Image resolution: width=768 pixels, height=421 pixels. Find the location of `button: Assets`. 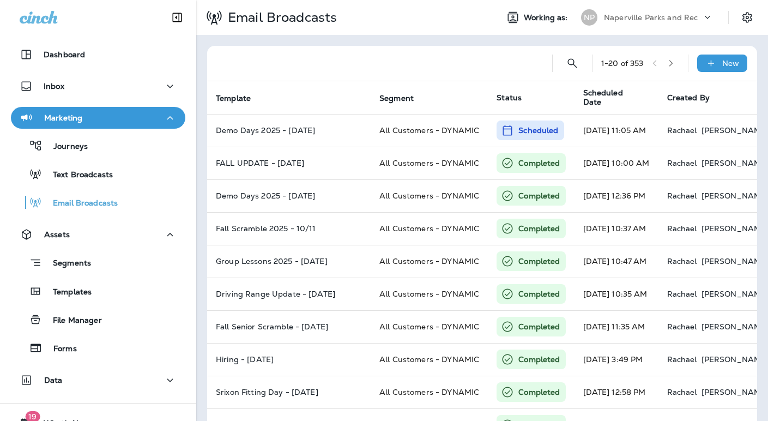

button: Assets is located at coordinates (98, 234).